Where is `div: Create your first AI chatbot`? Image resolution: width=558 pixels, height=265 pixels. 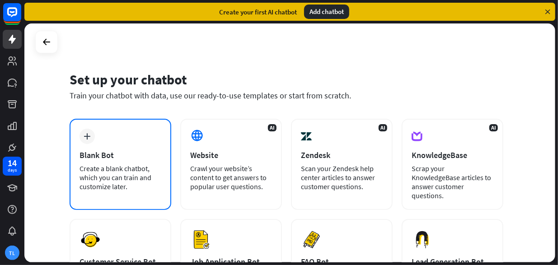 div: Create your first AI chatbot is located at coordinates (258, 12).